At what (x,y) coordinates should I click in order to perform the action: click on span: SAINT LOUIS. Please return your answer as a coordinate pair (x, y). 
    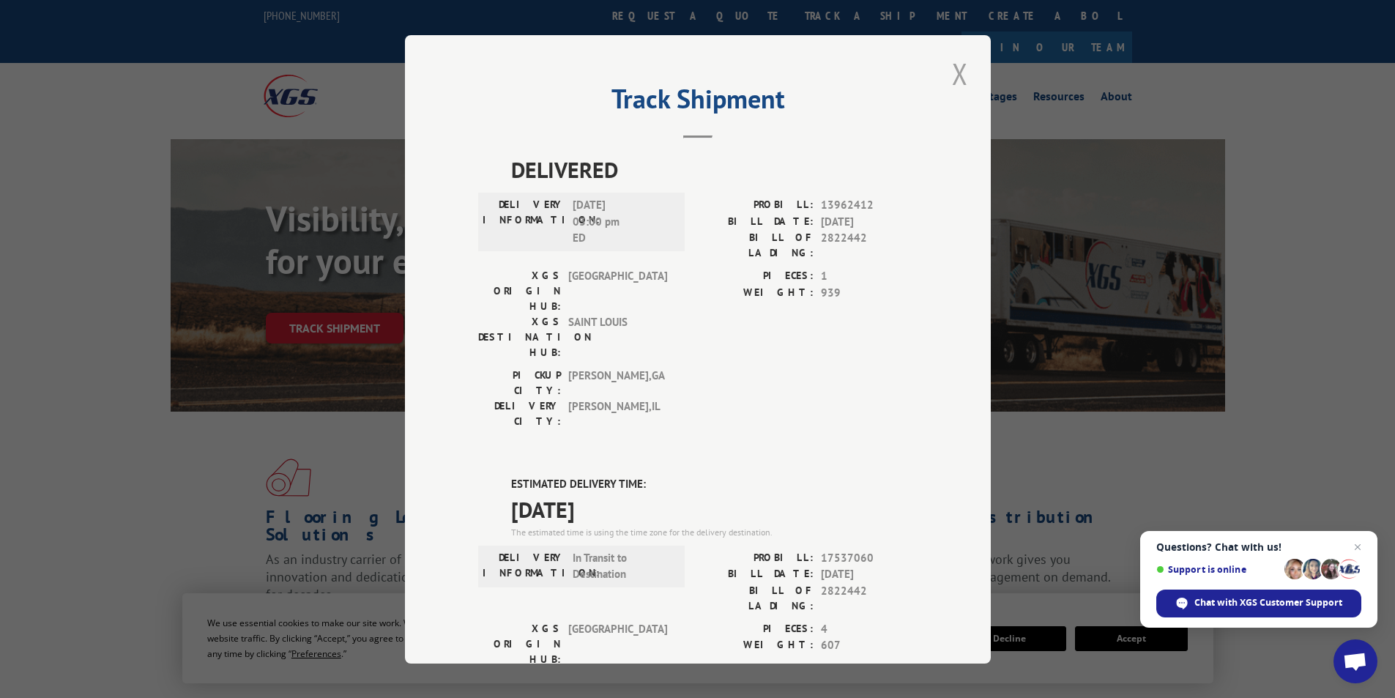
    Looking at the image, I should click on (617, 337).